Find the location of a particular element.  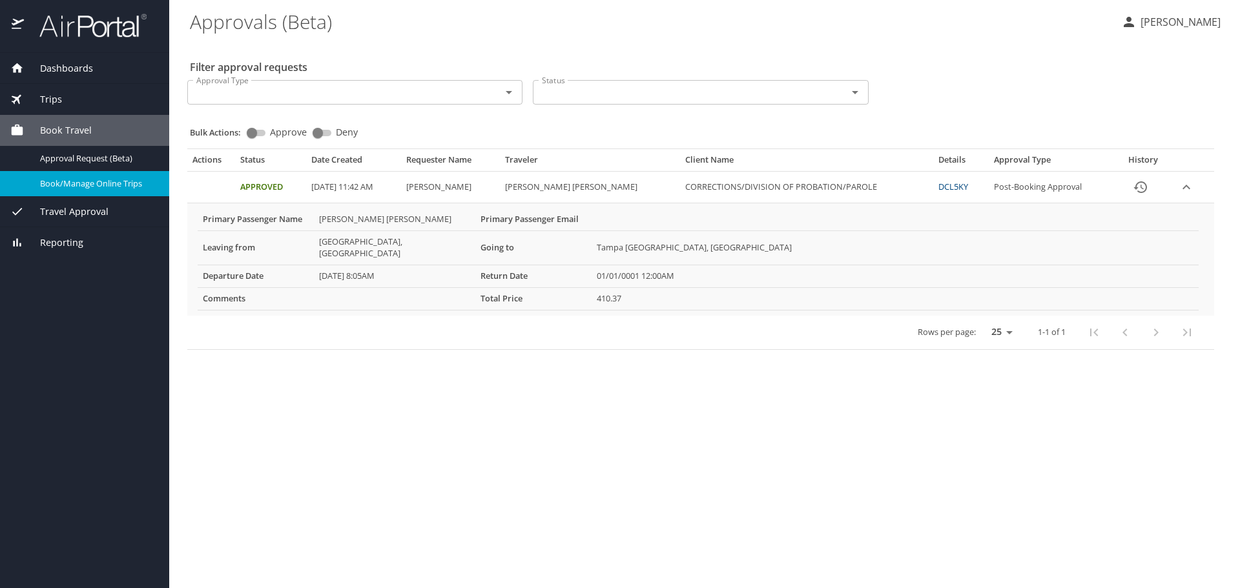

select: rows per page is located at coordinates (999, 332).